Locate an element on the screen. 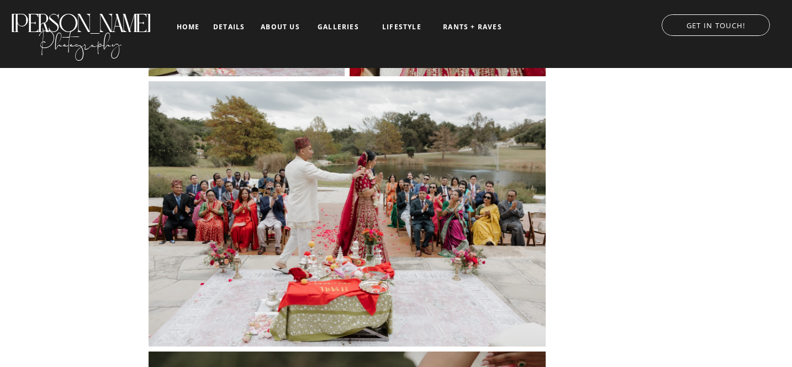 This screenshot has width=792, height=367. h2: Photography is located at coordinates (80, 40).